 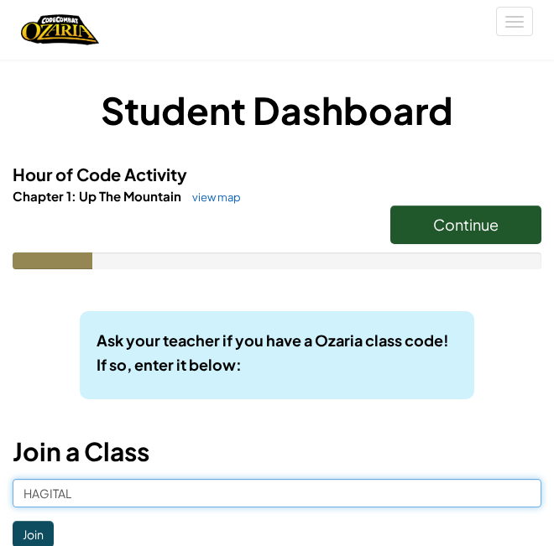 I want to click on a: Ozaria by CodeCombat logo, so click(x=60, y=29).